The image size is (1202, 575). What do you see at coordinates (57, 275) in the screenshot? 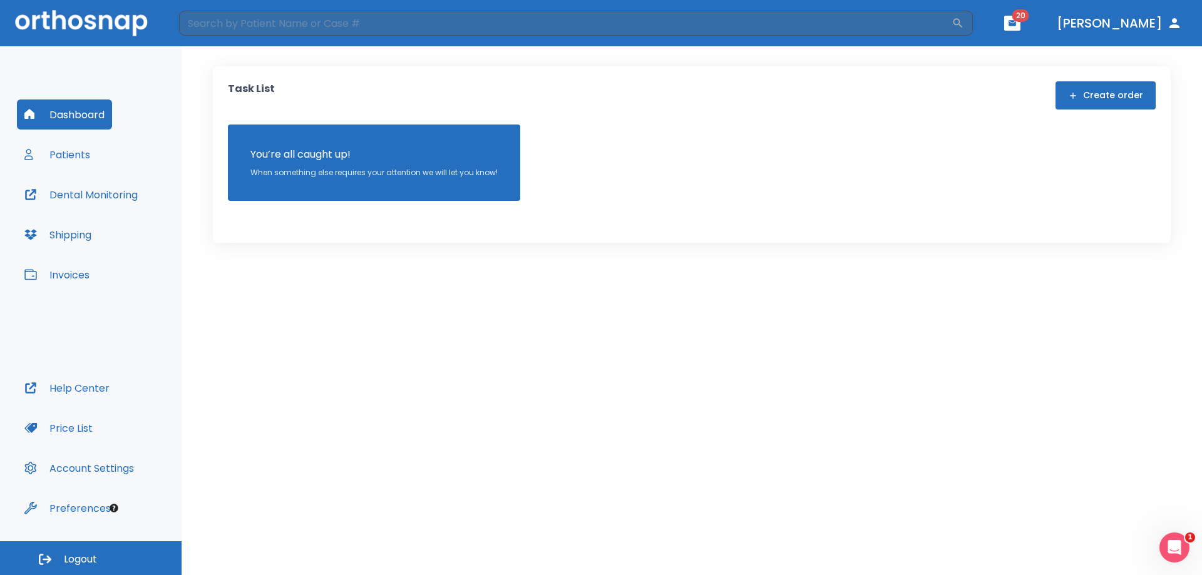
I see `button: Invoices` at bounding box center [57, 275].